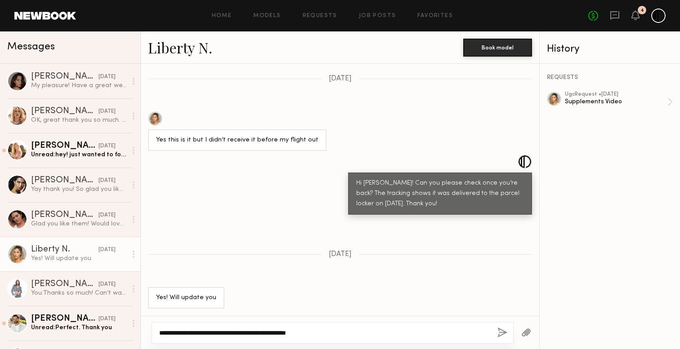 The image size is (680, 349). Describe the element at coordinates (79, 189) in the screenshot. I see `div: Yay thank you! So glad you like it :) let me know if you ever need anymore videos xx love the pro...` at that location.